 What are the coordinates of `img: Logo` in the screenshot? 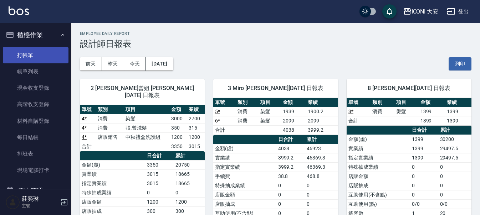 It's located at (19, 11).